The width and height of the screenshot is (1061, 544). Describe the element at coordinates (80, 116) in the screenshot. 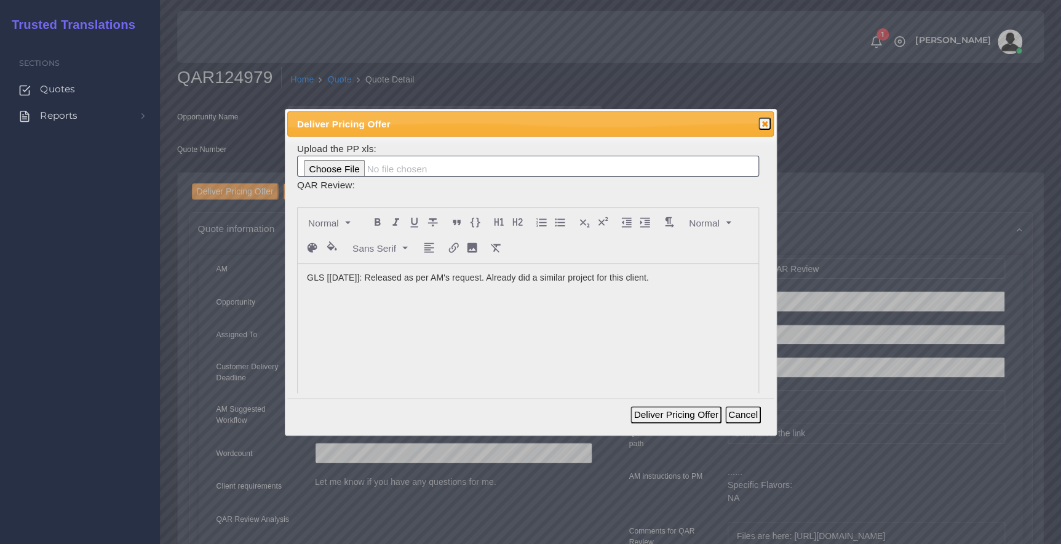

I see `a: Reports` at that location.